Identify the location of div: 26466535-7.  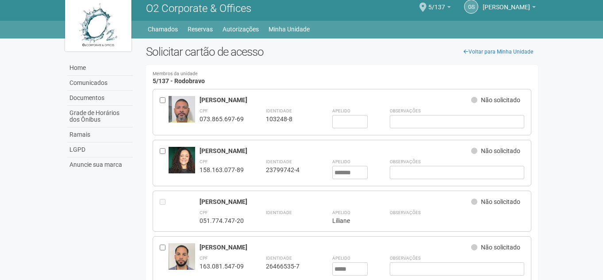
(288, 266).